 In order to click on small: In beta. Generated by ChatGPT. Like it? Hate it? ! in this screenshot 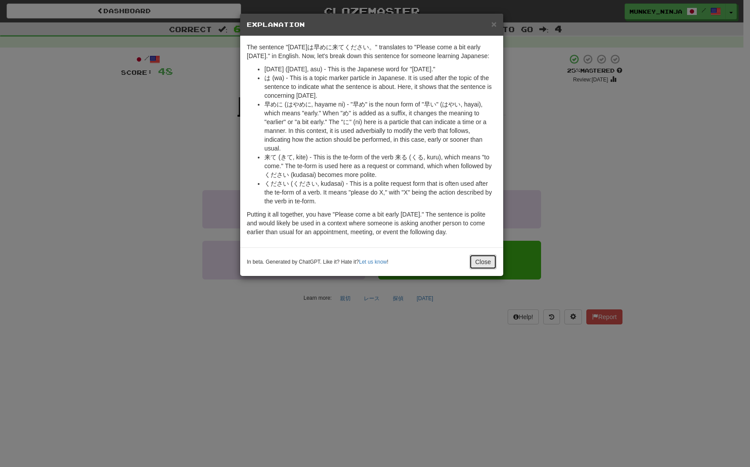, I will do `click(318, 262)`.